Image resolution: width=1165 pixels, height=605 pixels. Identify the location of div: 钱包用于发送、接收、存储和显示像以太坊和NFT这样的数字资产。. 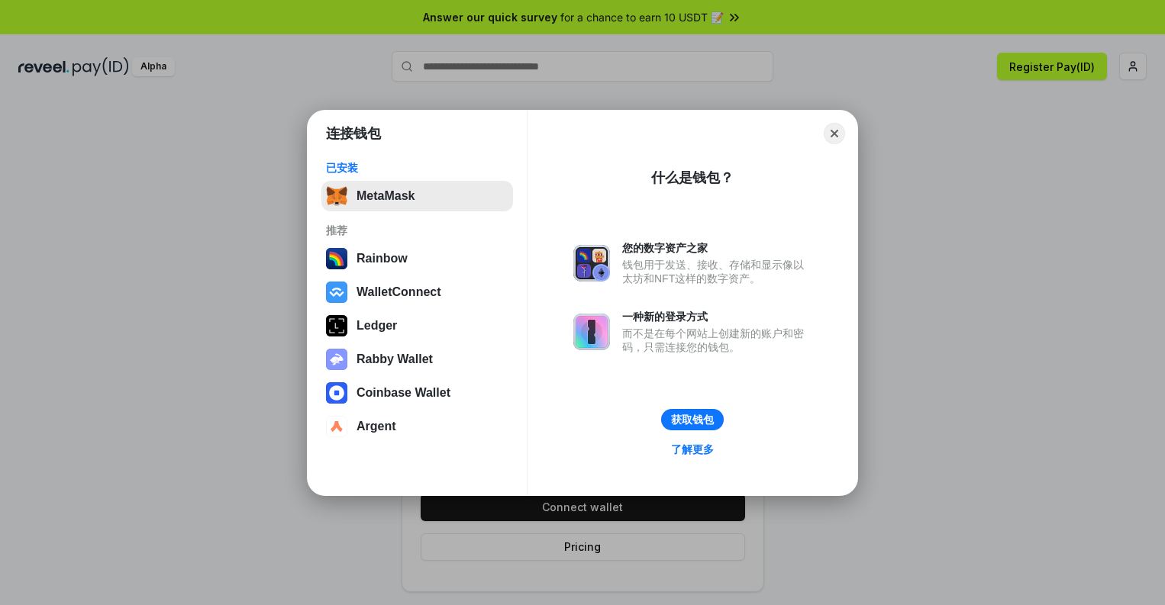
(717, 272).